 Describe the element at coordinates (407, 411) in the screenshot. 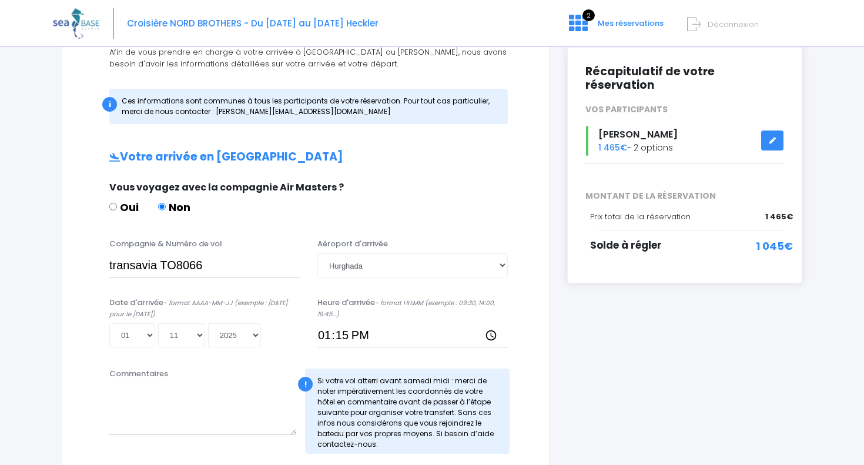

I see `div: Si votre vol atterri avant samedi midi : merci de noter impérativement les coordonnés de votre hô...` at that location.